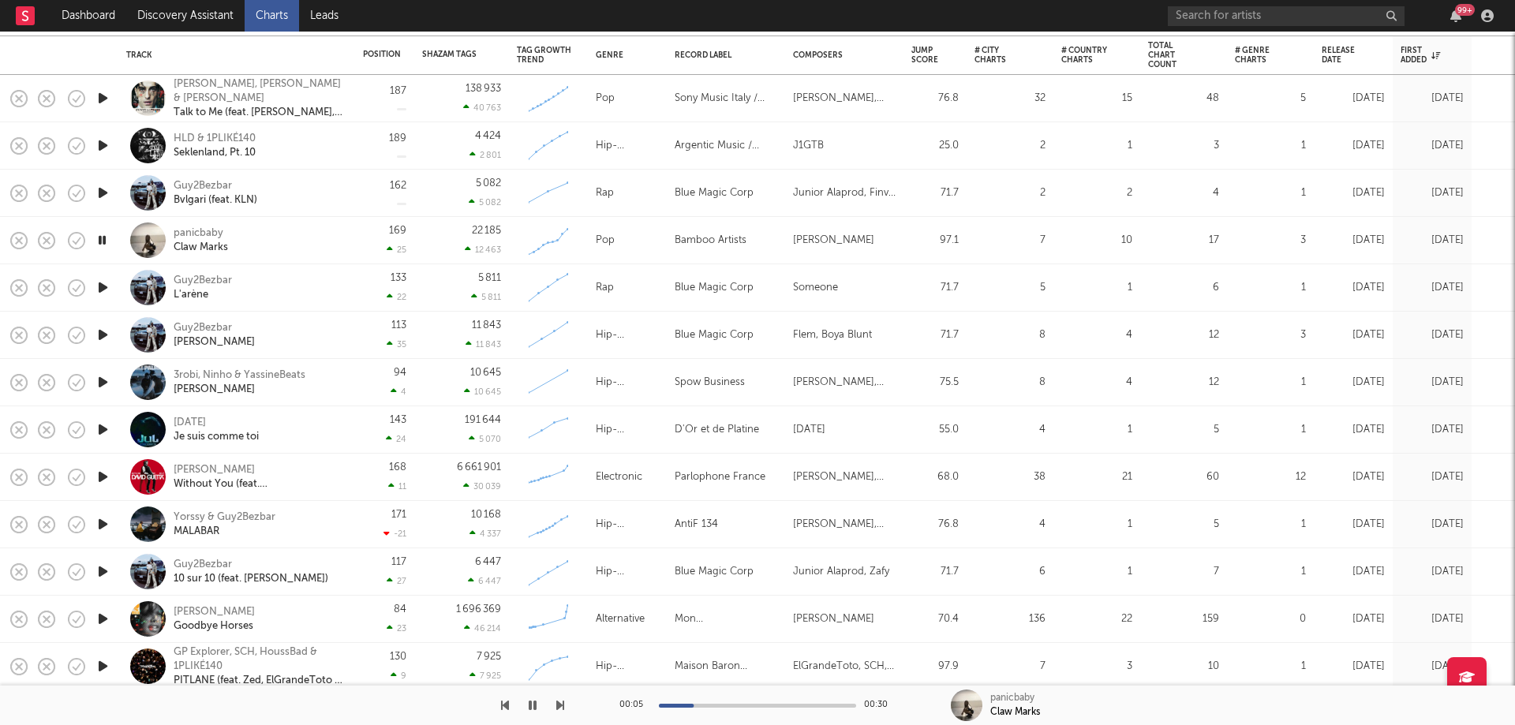 The width and height of the screenshot is (1515, 725). What do you see at coordinates (482, 486) in the screenshot?
I see `div: 30 039` at bounding box center [482, 486].